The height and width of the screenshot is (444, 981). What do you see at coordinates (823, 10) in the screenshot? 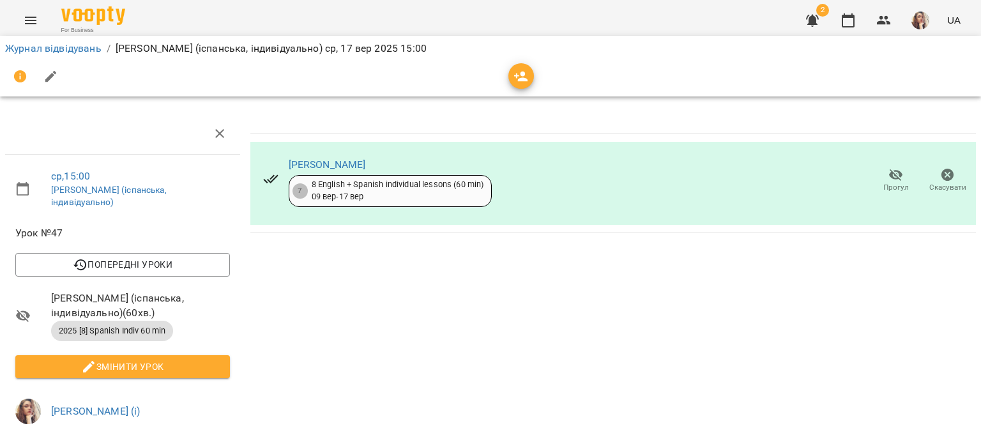
I see `span: 2` at bounding box center [823, 10].